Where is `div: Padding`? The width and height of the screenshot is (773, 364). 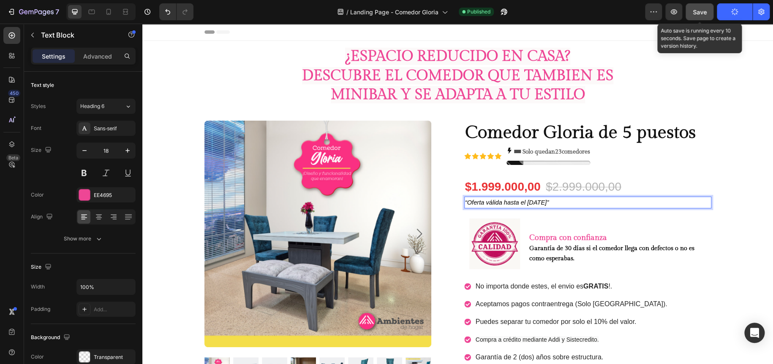
div: Padding is located at coordinates (41, 309).